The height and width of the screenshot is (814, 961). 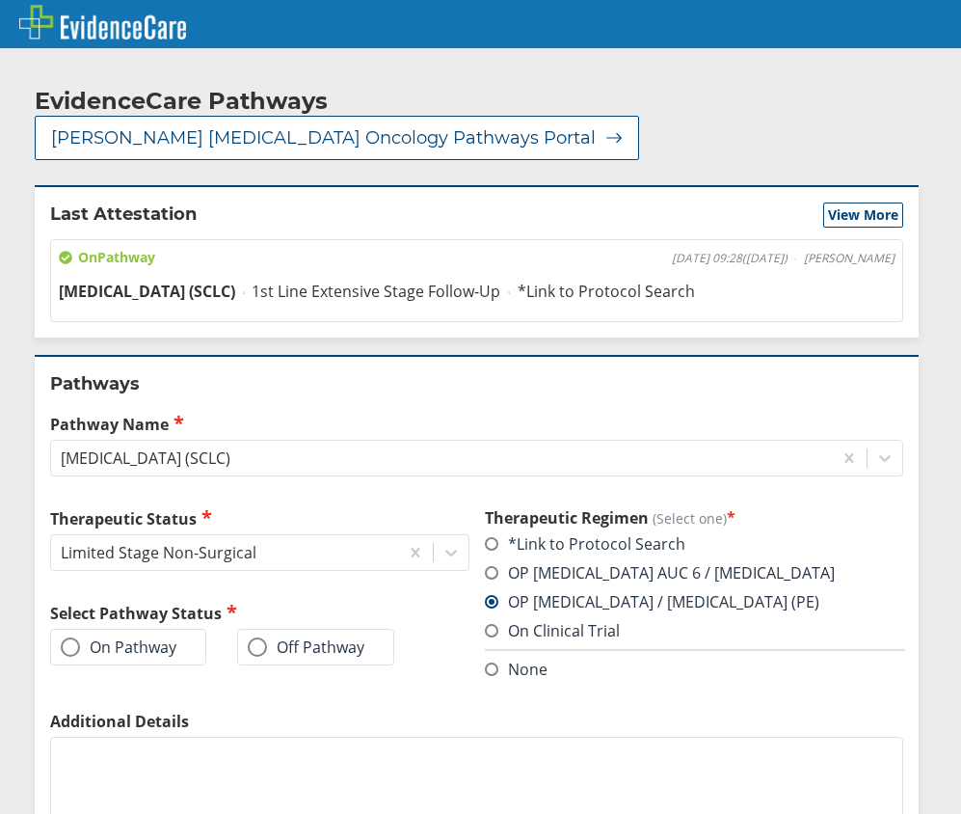 I want to click on h2: Last Attestation, so click(x=123, y=215).